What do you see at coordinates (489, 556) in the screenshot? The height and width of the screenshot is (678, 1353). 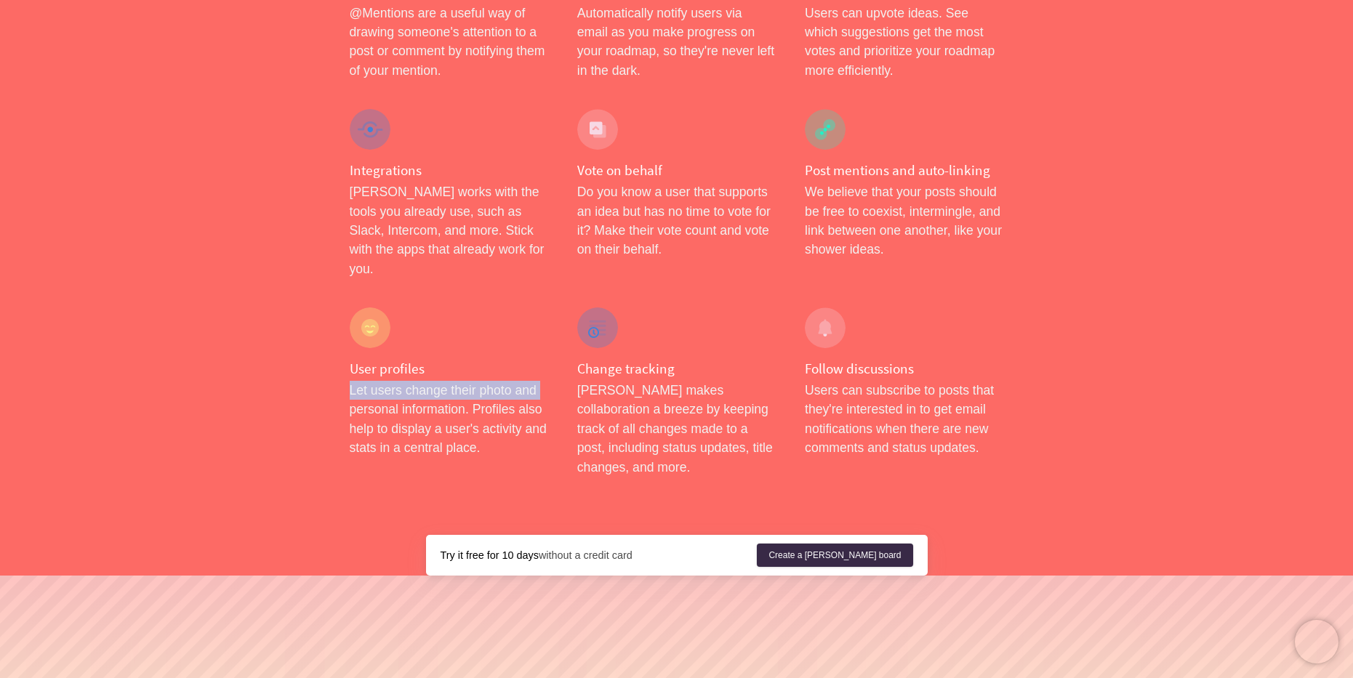 I see `strong: Try it free for 10 days` at bounding box center [489, 556].